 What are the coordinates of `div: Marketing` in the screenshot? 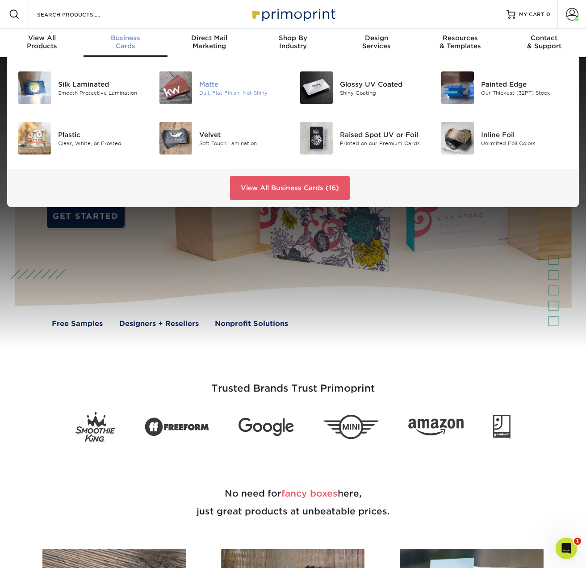 It's located at (209, 42).